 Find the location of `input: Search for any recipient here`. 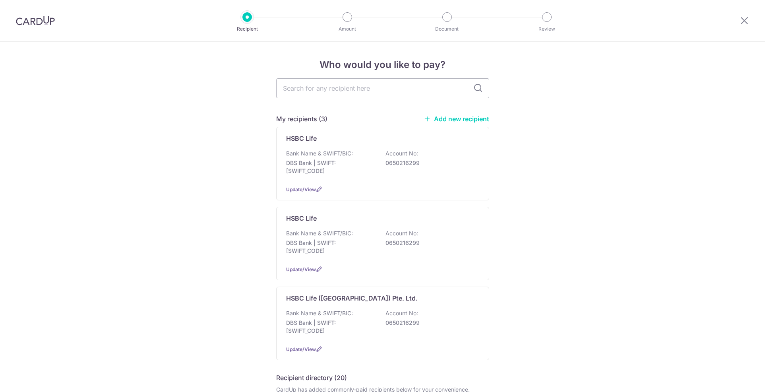

input: Search for any recipient here is located at coordinates (383, 88).